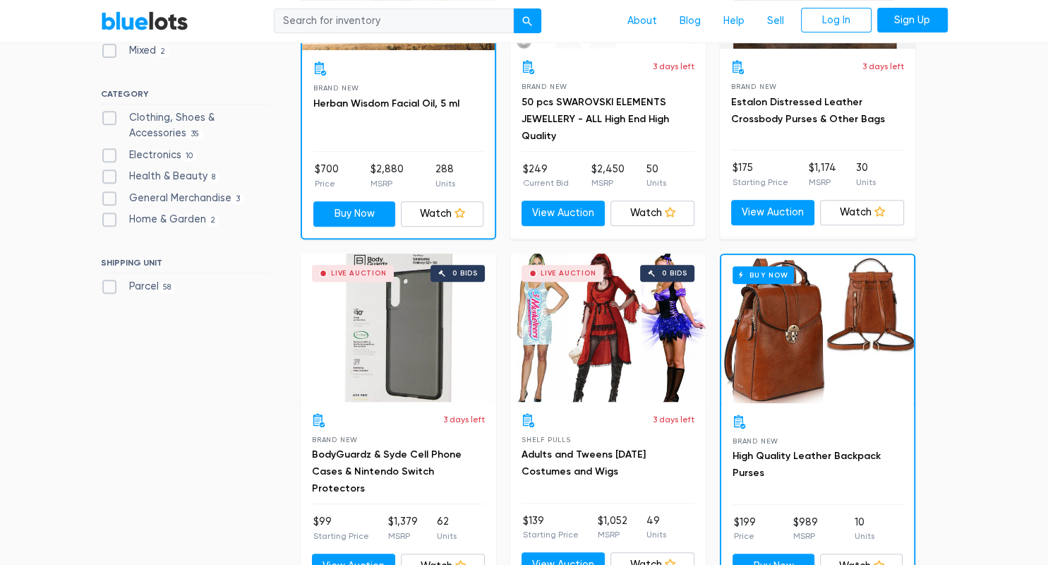  What do you see at coordinates (327, 176) in the screenshot?
I see `li: $700` at bounding box center [327, 176].